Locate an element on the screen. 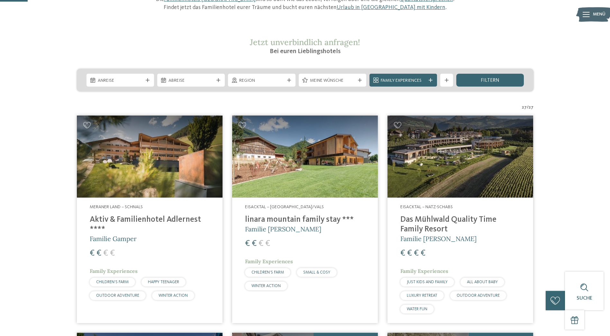 This screenshot has width=610, height=336. span: Jetzt unverbindlich anfragen! is located at coordinates (305, 42).